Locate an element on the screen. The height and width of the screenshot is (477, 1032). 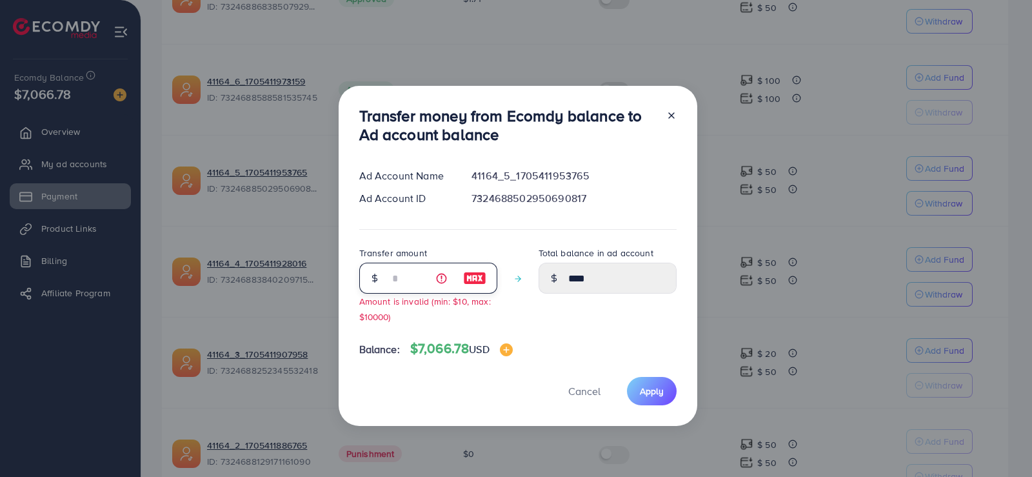
div: 41164_5_1705411953765 is located at coordinates (573, 175).